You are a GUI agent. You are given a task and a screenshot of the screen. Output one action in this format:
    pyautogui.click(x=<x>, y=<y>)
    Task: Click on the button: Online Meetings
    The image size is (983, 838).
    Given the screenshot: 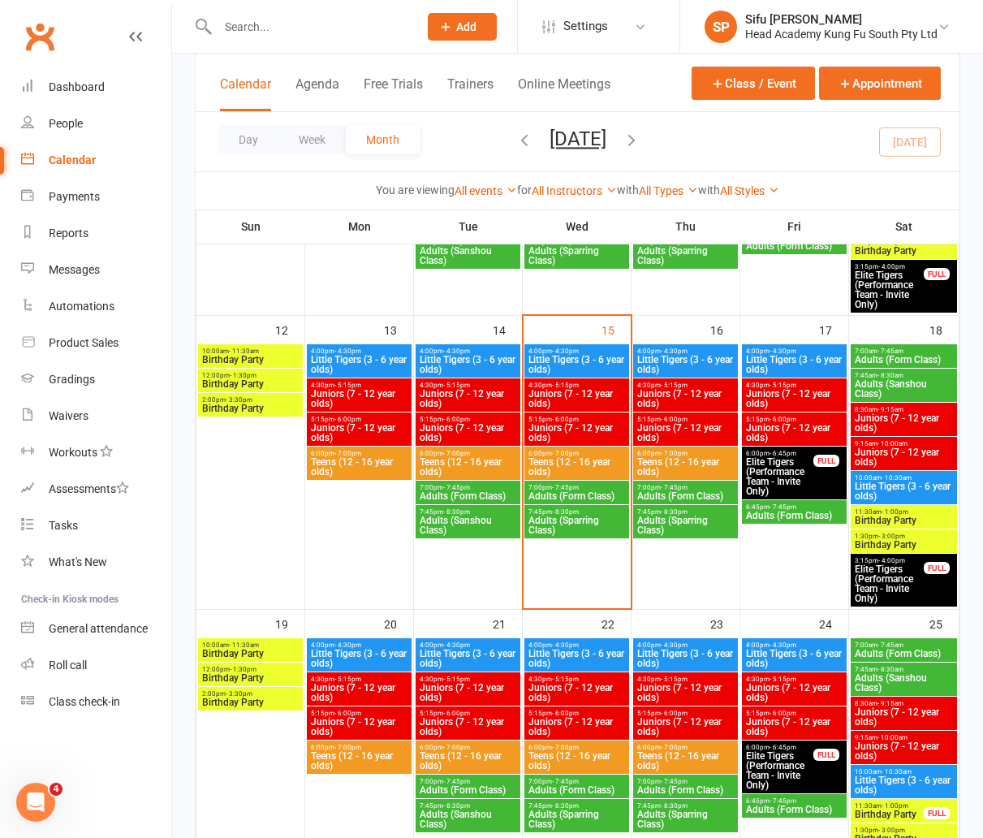 What is the action you would take?
    pyautogui.click(x=564, y=93)
    